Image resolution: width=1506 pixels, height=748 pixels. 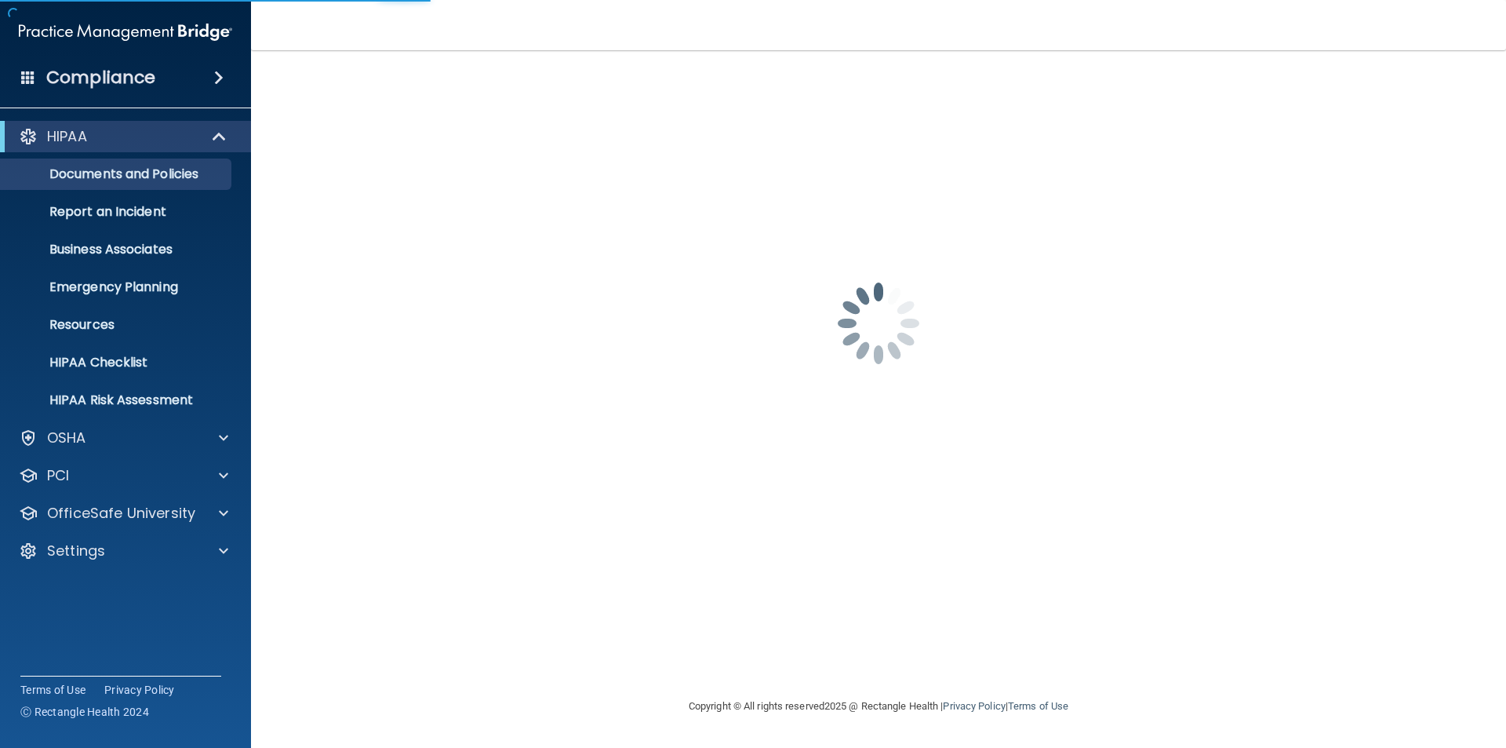 I want to click on p: Resources, so click(x=117, y=325).